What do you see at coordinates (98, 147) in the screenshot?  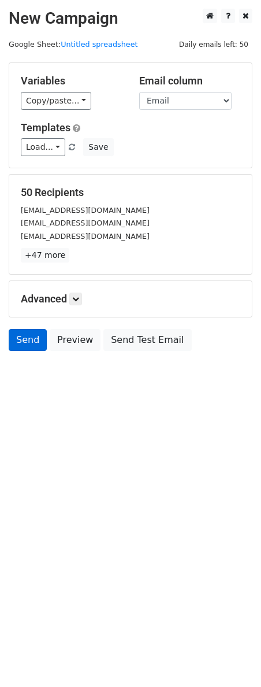 I see `button: Save` at bounding box center [98, 147].